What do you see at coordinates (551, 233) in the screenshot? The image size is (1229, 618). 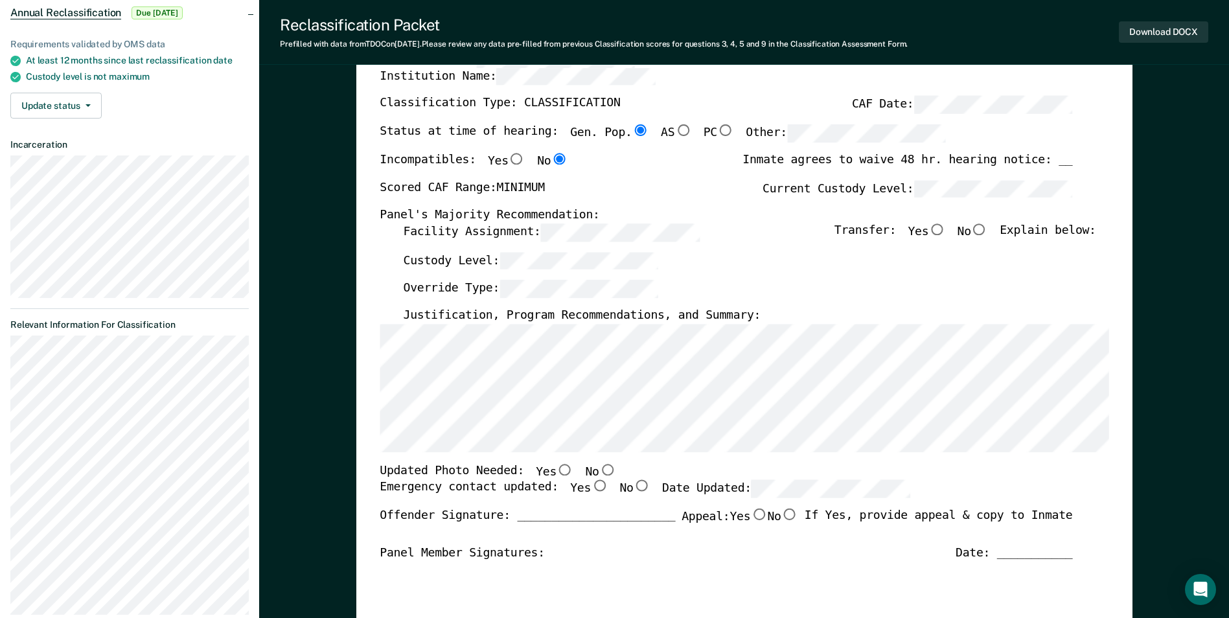 I see `label: Facility Assignment:` at bounding box center [551, 233].